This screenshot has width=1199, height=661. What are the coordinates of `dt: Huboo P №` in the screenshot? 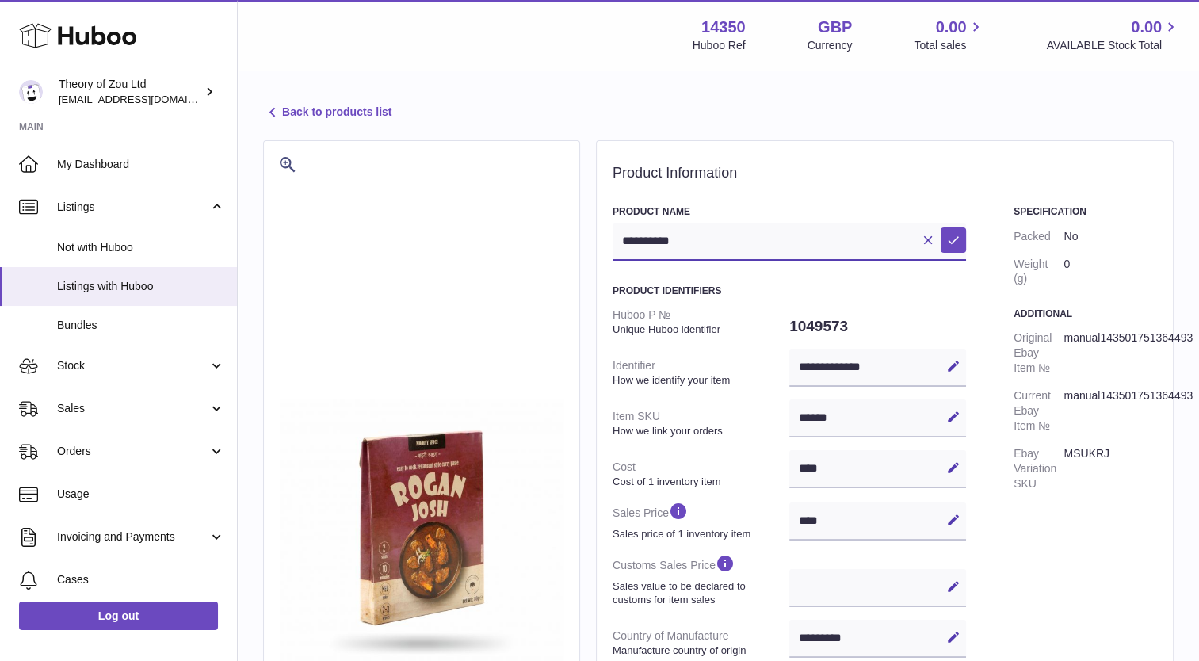 It's located at (700, 322).